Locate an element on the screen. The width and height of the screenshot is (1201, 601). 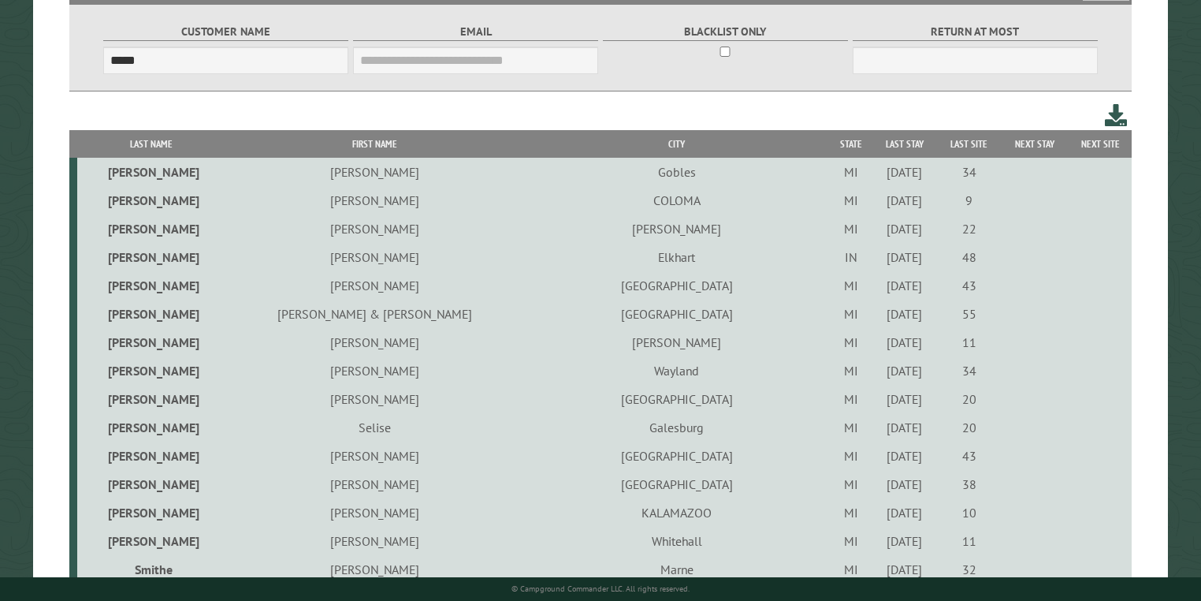
td: 55 is located at coordinates (969, 314).